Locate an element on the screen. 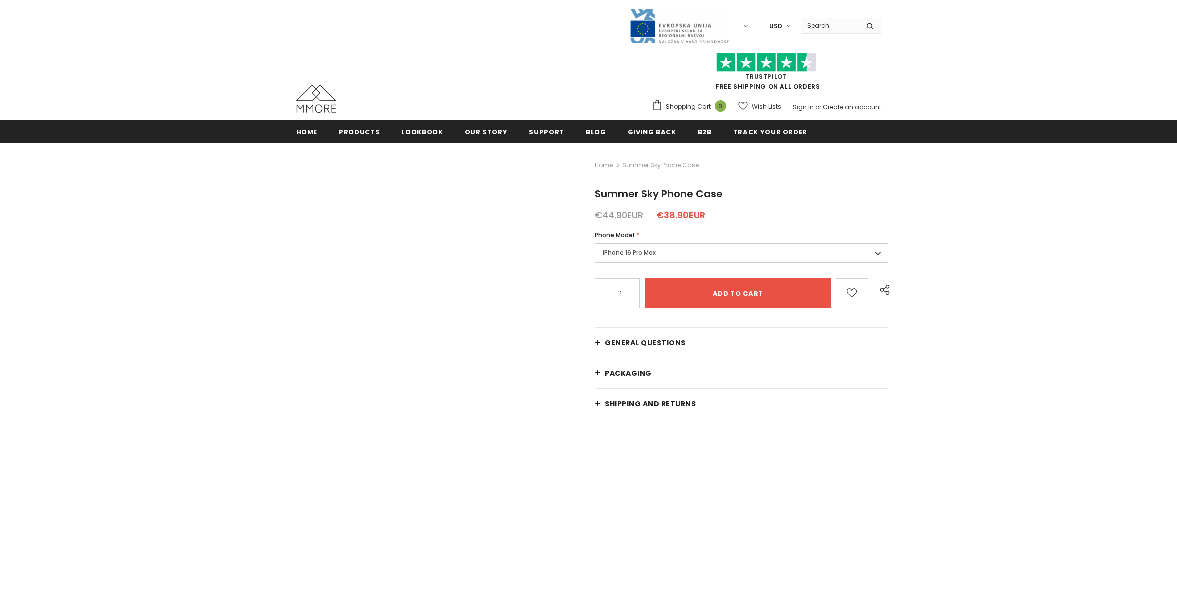 The image size is (1177, 592). img: Trust Pilot Stars is located at coordinates (766, 63).